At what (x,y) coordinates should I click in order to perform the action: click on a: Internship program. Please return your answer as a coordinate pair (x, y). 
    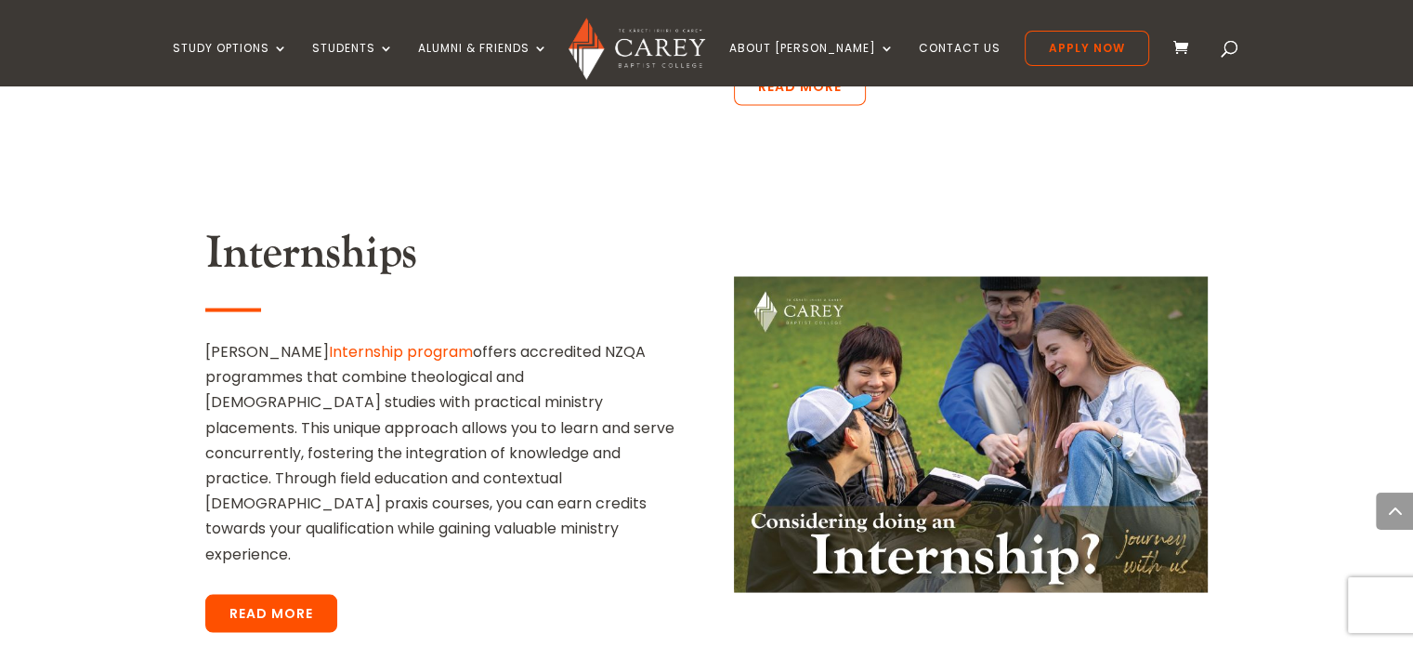
    Looking at the image, I should click on (400, 350).